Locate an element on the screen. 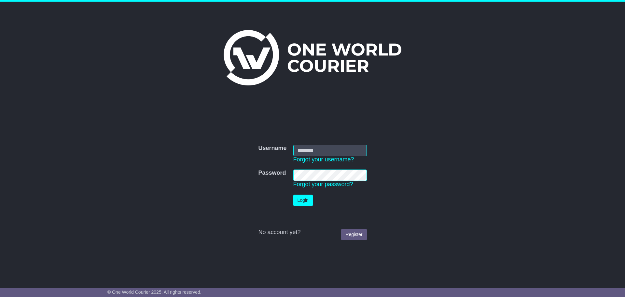  span: © One World Courier 2025. All rights reserved. is located at coordinates (154, 292).